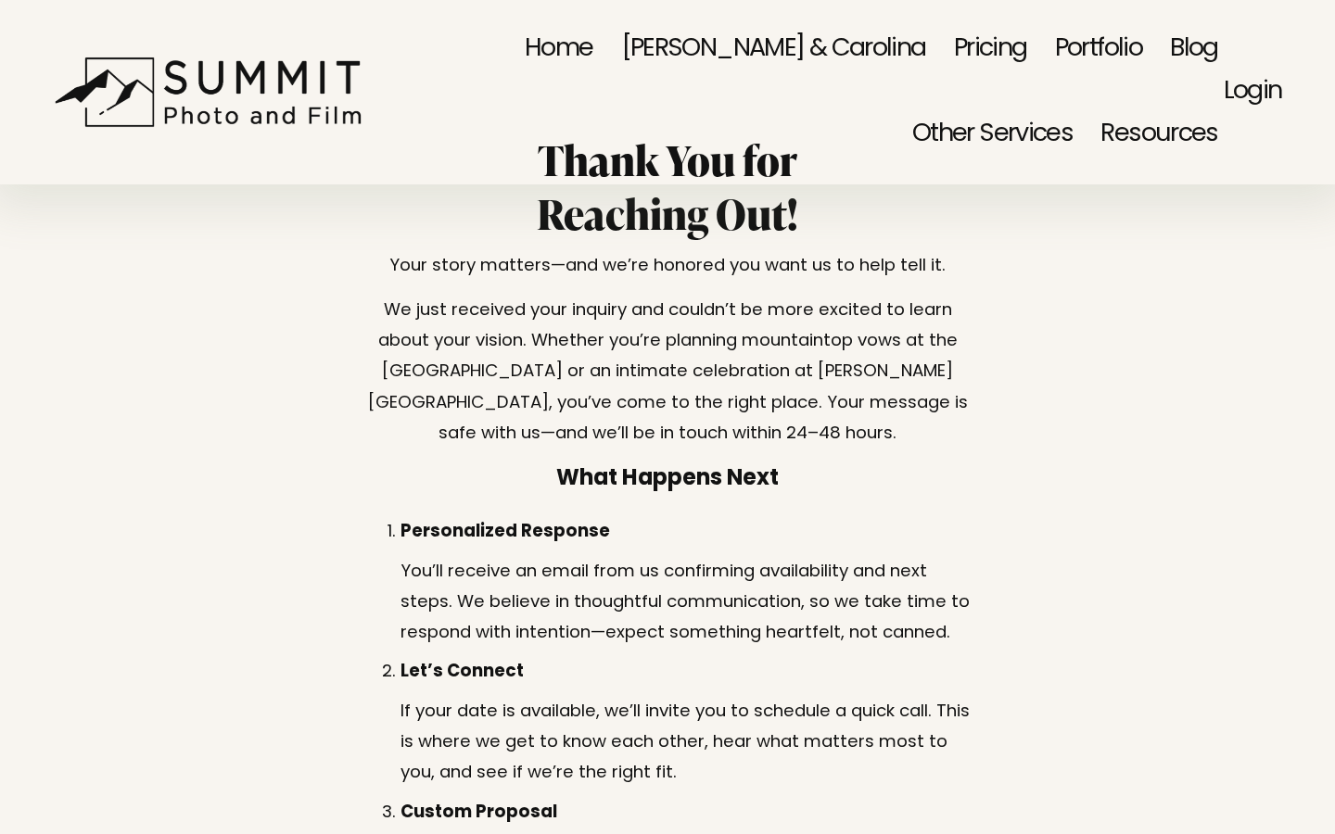 The width and height of the screenshot is (1335, 834). What do you see at coordinates (670, 186) in the screenshot?
I see `strong: Thank You for Reaching Out!` at bounding box center [670, 186].